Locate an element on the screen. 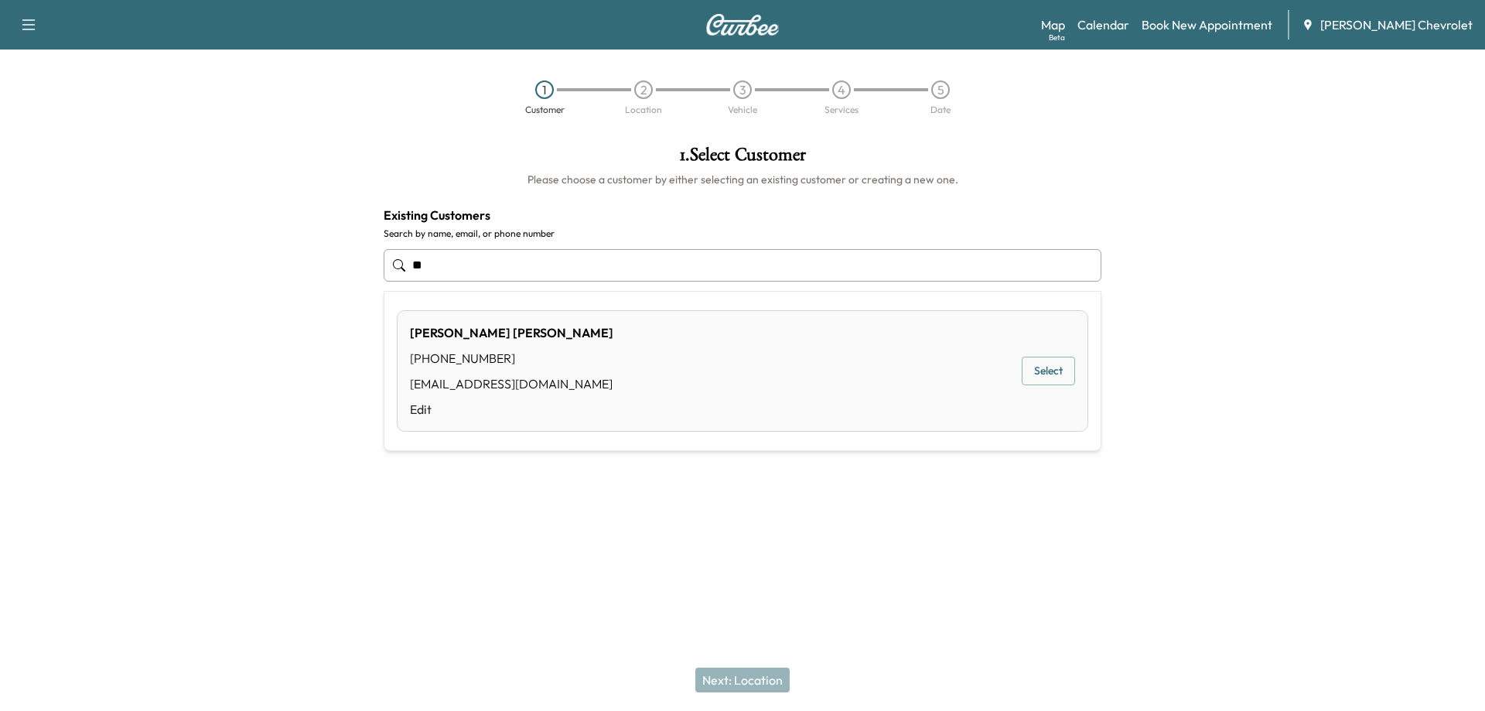  div: Date is located at coordinates (941, 110).